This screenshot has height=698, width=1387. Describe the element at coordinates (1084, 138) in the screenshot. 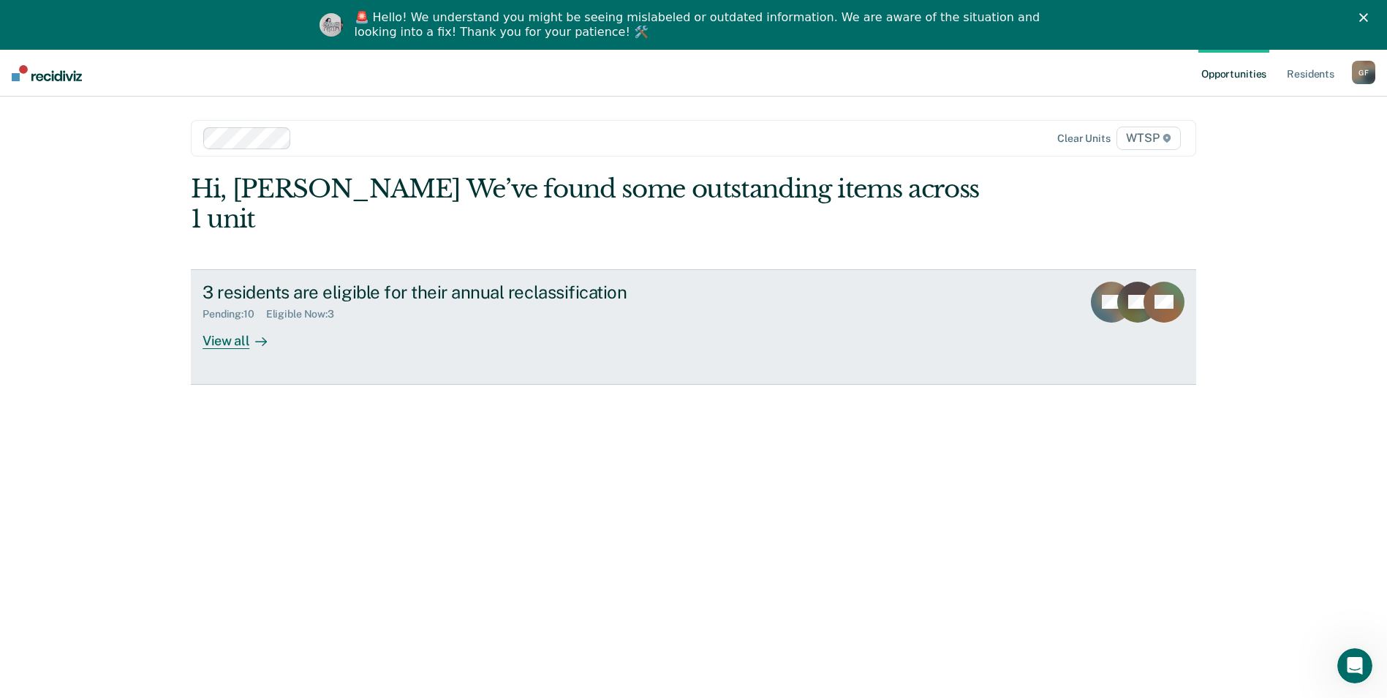

I see `div: Clear units` at that location.